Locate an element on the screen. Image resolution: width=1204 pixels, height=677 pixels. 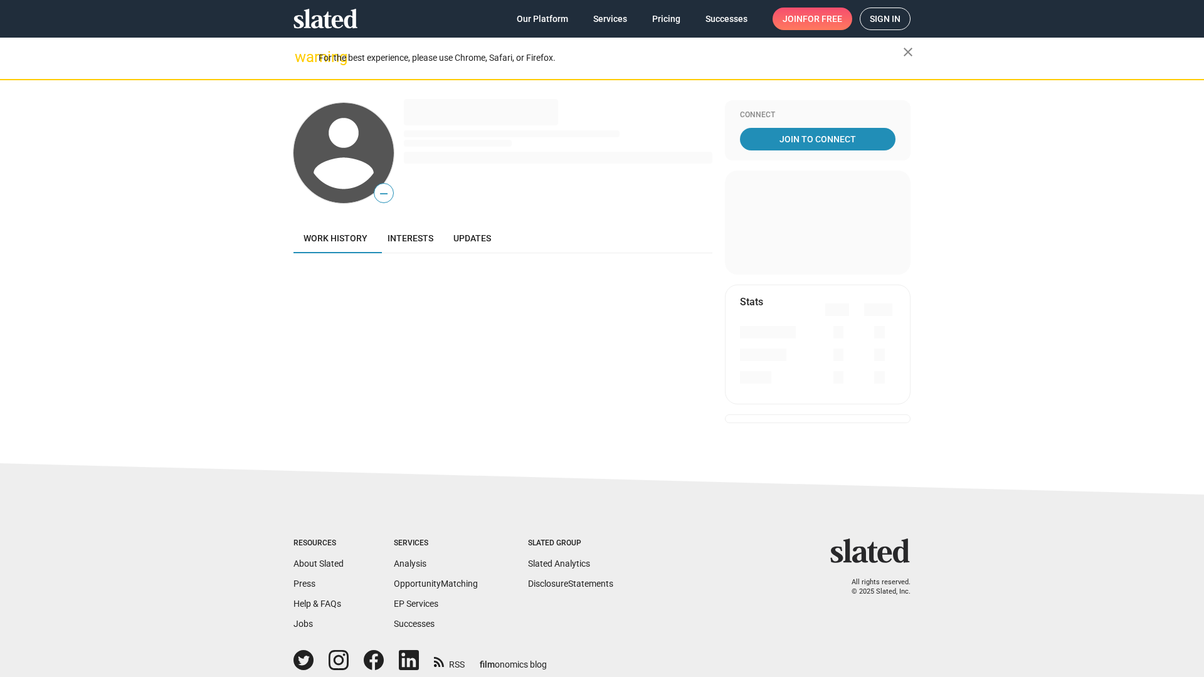
span: for free is located at coordinates (822, 19).